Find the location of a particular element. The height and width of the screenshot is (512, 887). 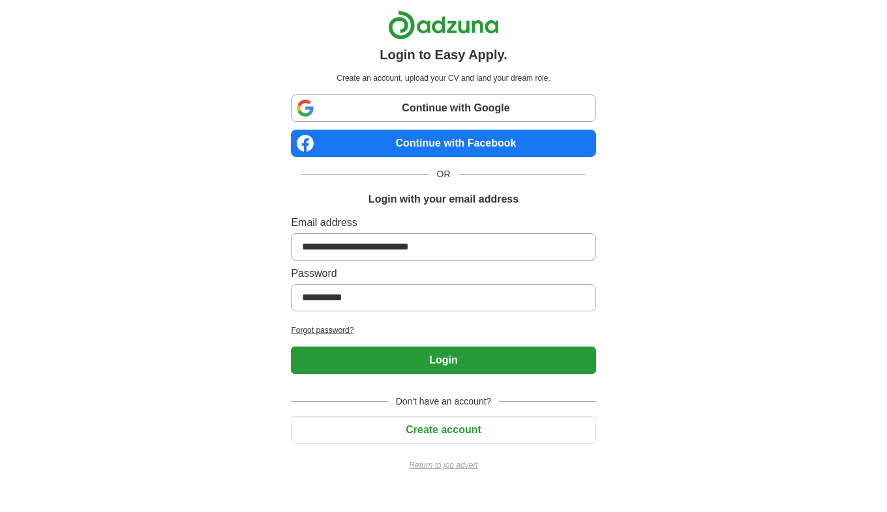

label: Password is located at coordinates (443, 274).